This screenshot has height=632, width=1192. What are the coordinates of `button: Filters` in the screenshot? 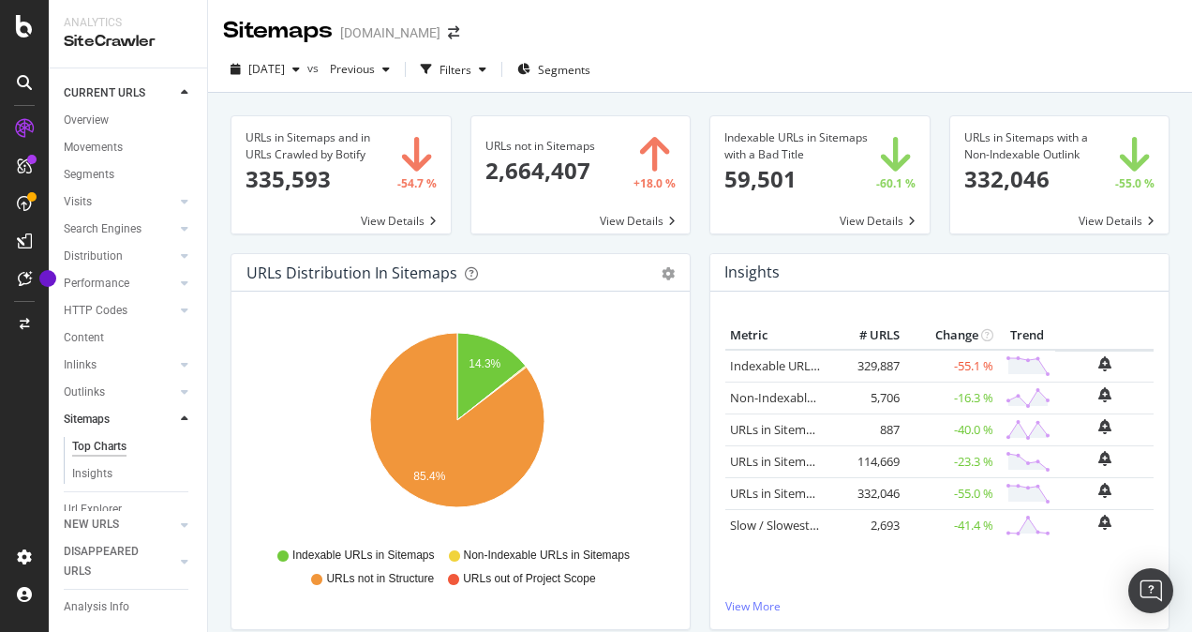 It's located at (454, 69).